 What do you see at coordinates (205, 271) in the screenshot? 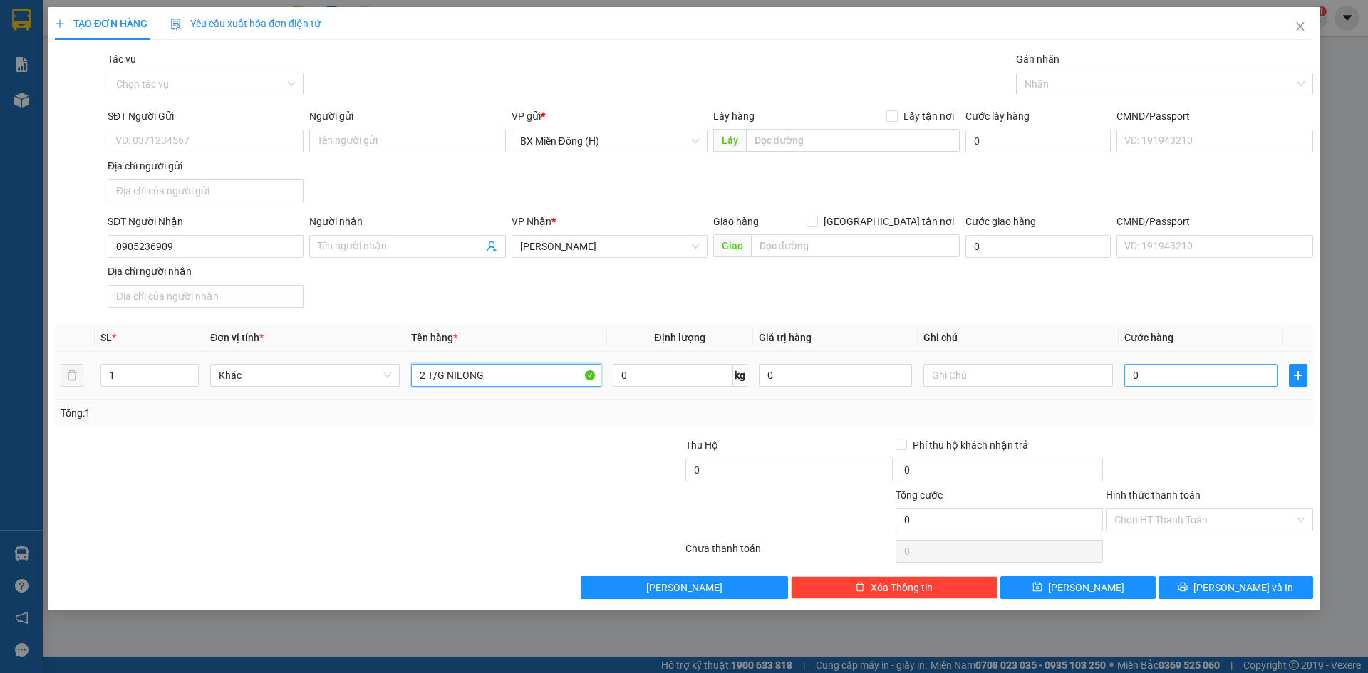
I see `div: Địa chỉ người nhận` at bounding box center [205, 271].